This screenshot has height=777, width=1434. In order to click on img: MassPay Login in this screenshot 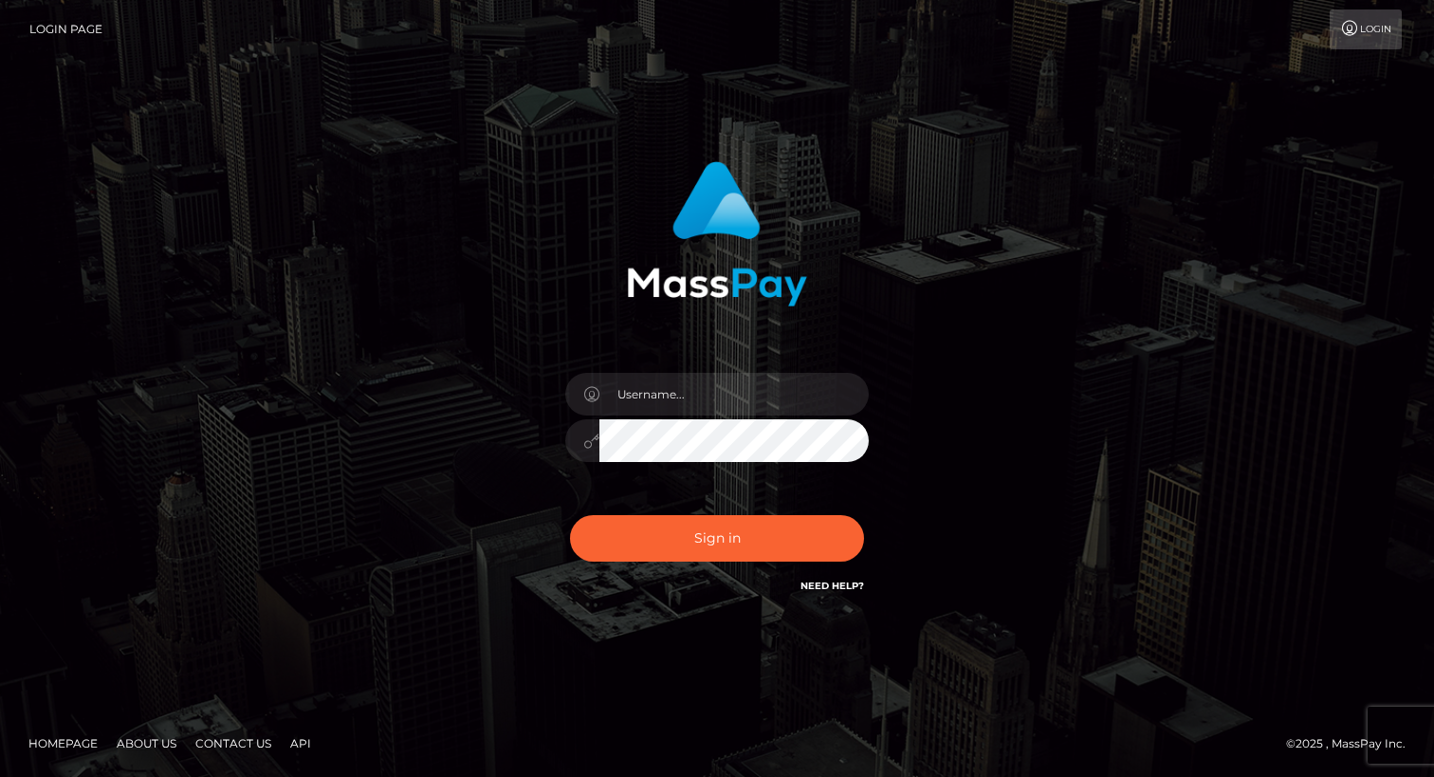, I will do `click(717, 233)`.